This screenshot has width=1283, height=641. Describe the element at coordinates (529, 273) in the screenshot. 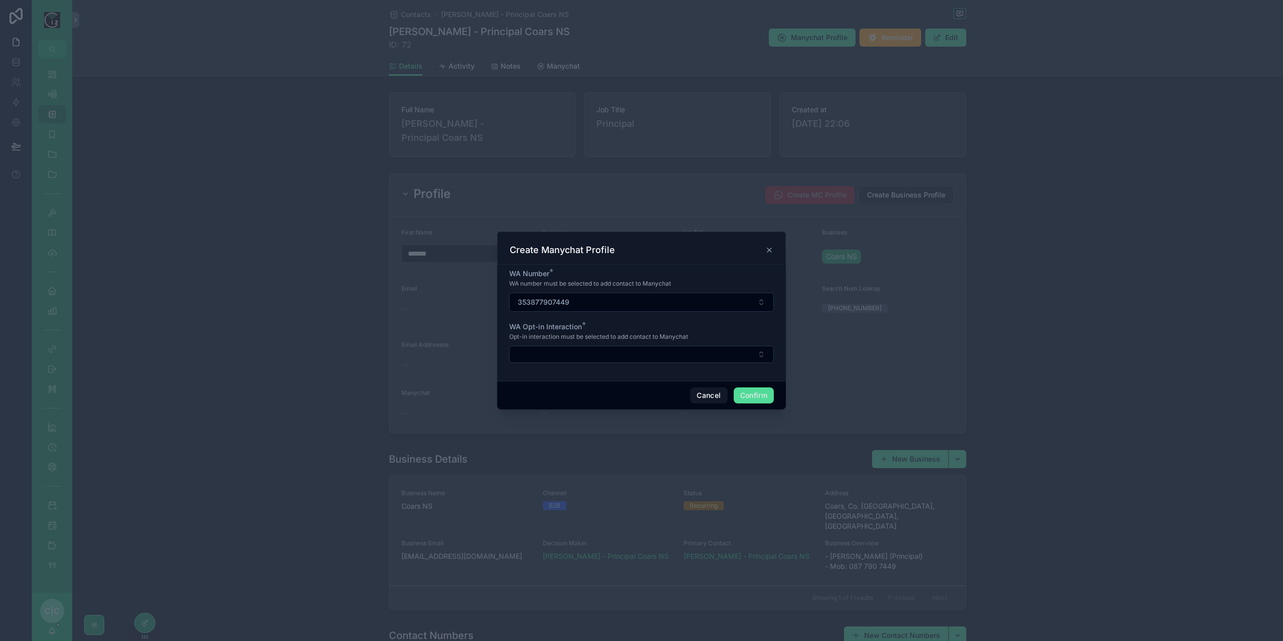

I see `span: WA Number` at that location.